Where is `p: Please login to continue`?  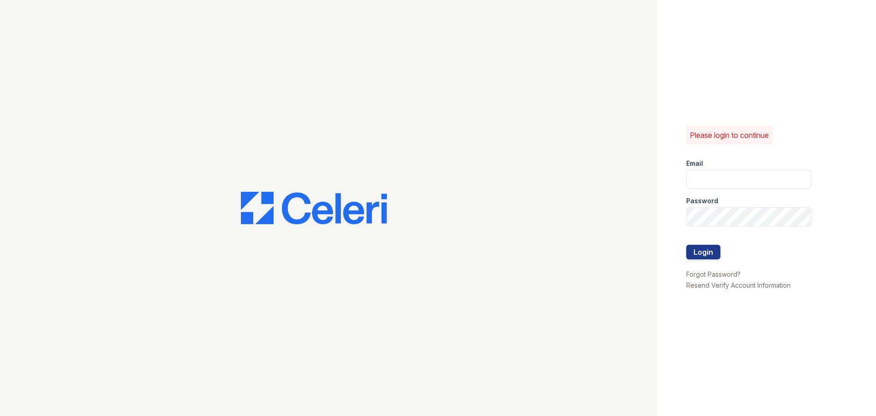 p: Please login to continue is located at coordinates (729, 135).